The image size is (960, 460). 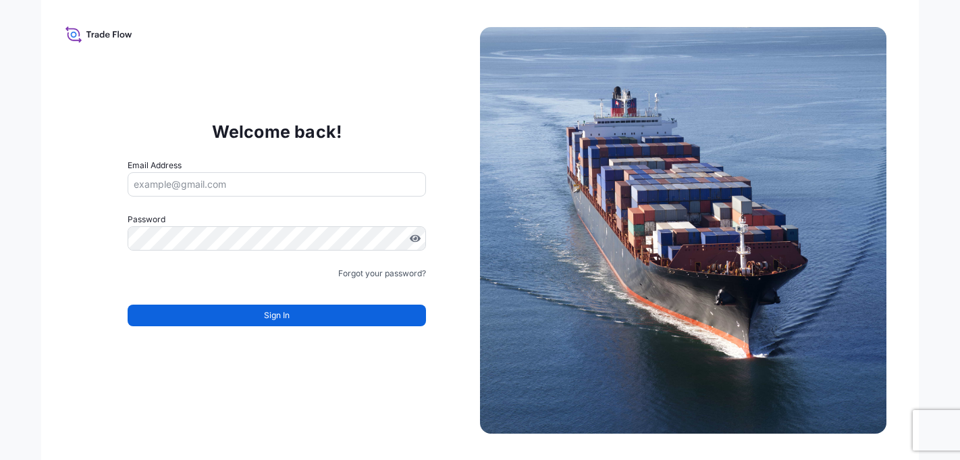 I want to click on a: Forgot your password?, so click(x=382, y=273).